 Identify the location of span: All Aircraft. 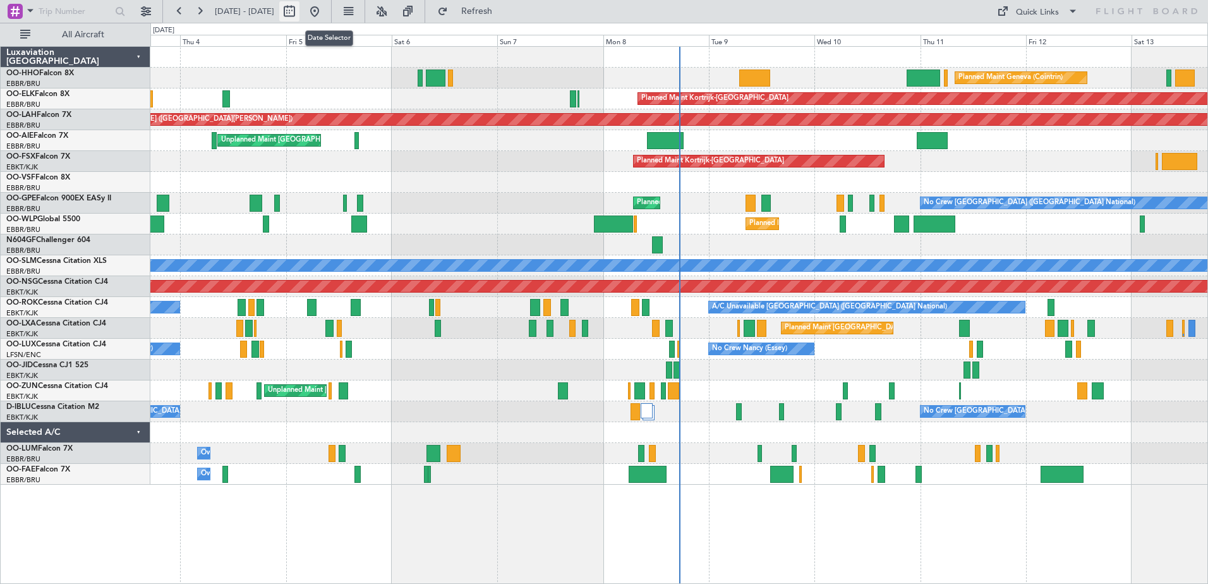
(83, 35).